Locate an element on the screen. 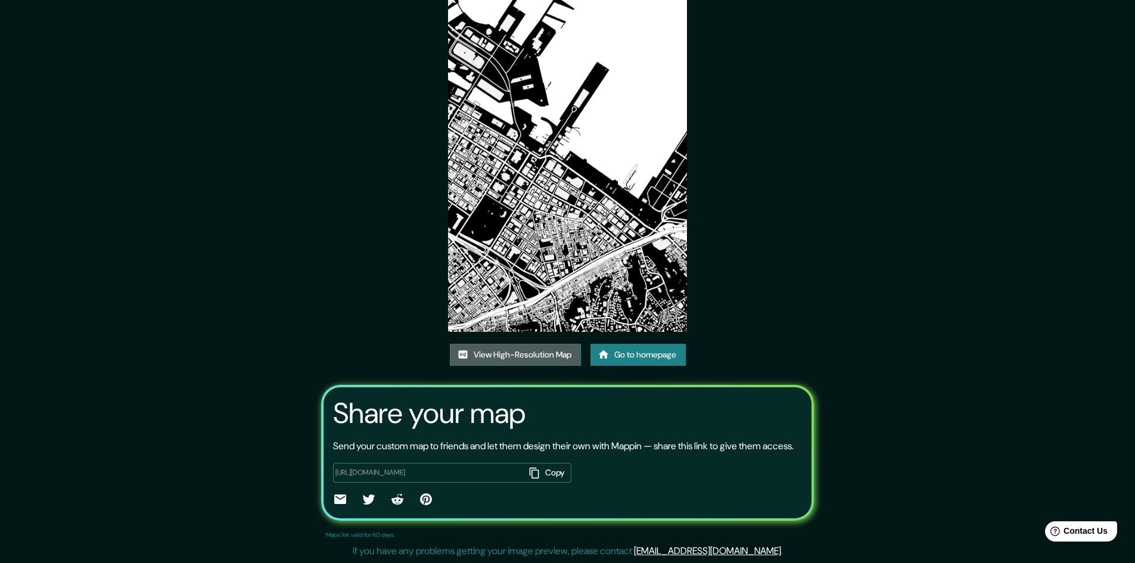  p: If you have any problems getting your image preview, please contact . is located at coordinates (568, 551).